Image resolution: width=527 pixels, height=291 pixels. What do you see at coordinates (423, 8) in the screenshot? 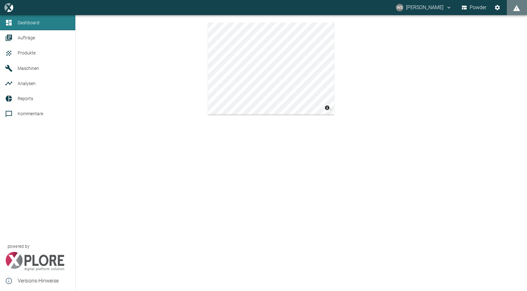
I see `button: wolfgang.schneider@kansaihelios-cws.de` at bounding box center [423, 8].